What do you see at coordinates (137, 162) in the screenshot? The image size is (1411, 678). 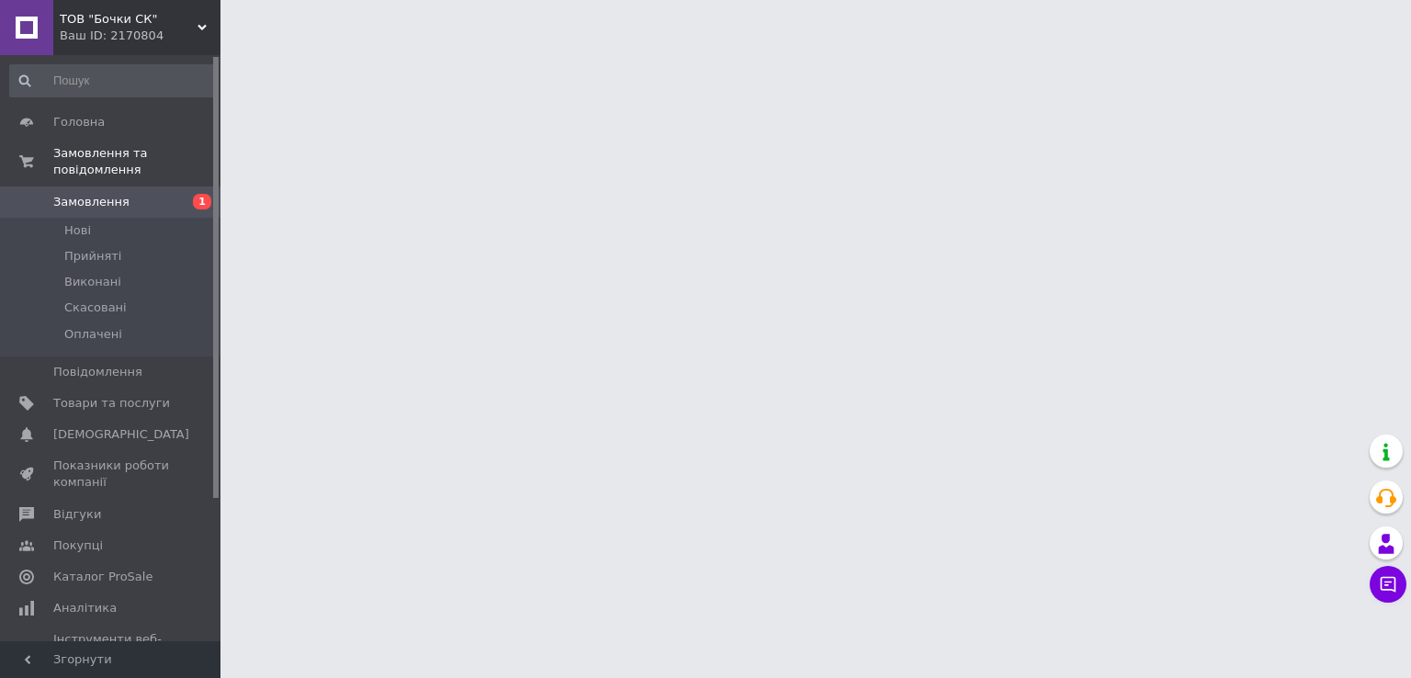 I see `span: Замовлення та повідомлення` at bounding box center [137, 162].